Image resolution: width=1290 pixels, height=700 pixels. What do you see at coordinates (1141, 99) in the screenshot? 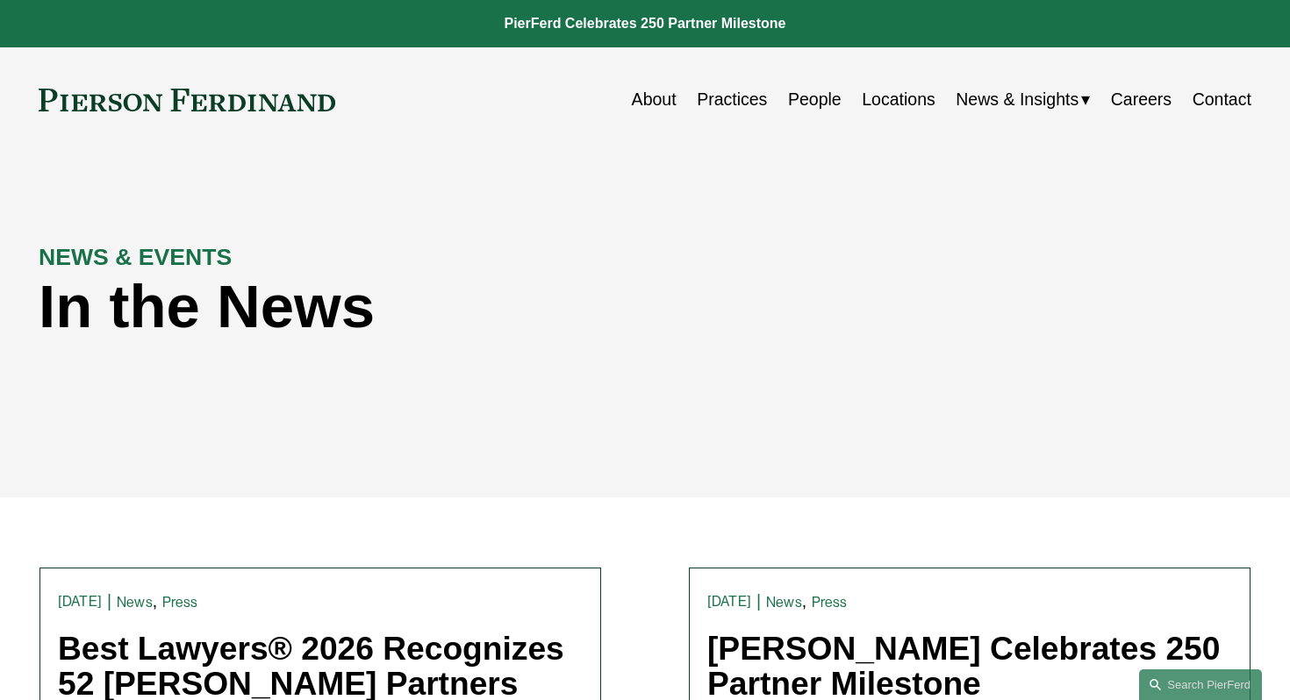
I see `a: Careers` at bounding box center [1141, 99].